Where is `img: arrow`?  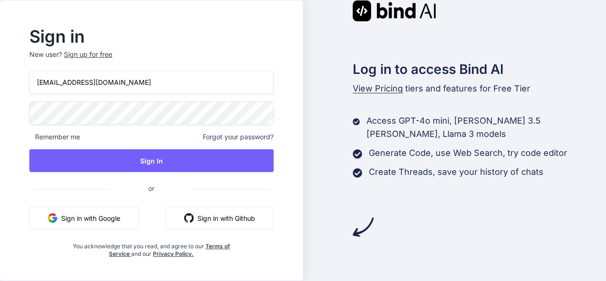 img: arrow is located at coordinates (363, 227).